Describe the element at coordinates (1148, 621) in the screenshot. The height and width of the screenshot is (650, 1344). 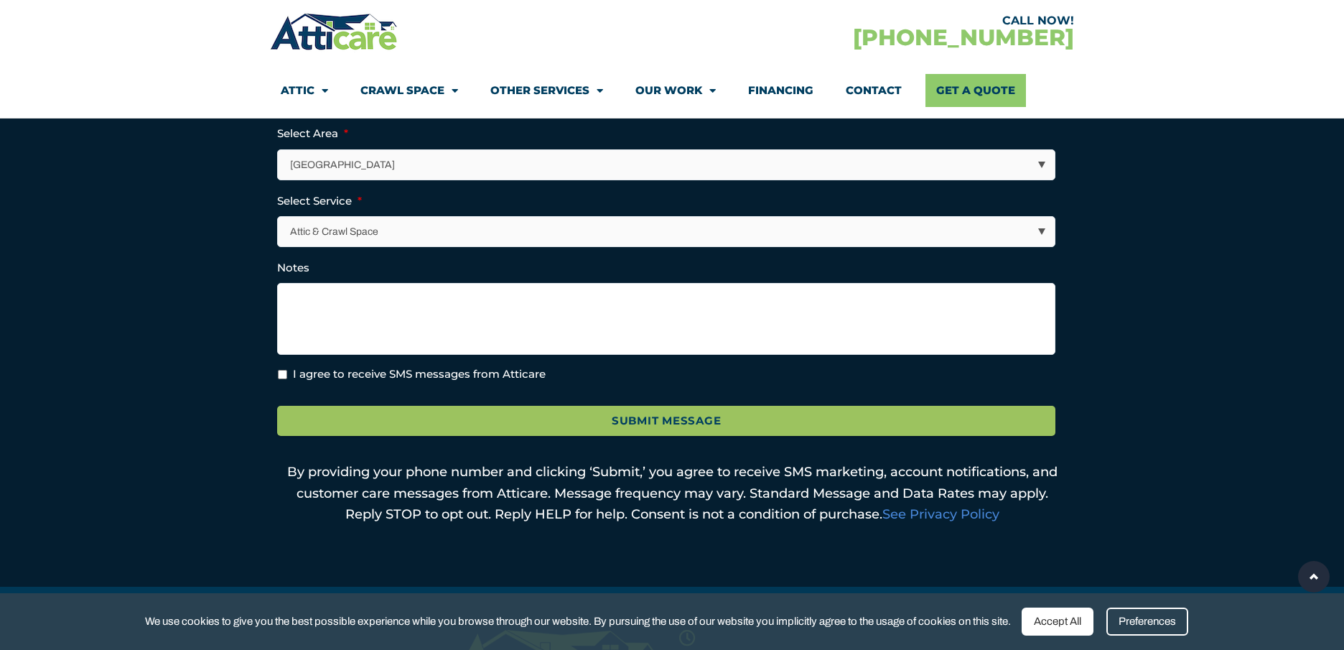
I see `div: Preferences` at that location.